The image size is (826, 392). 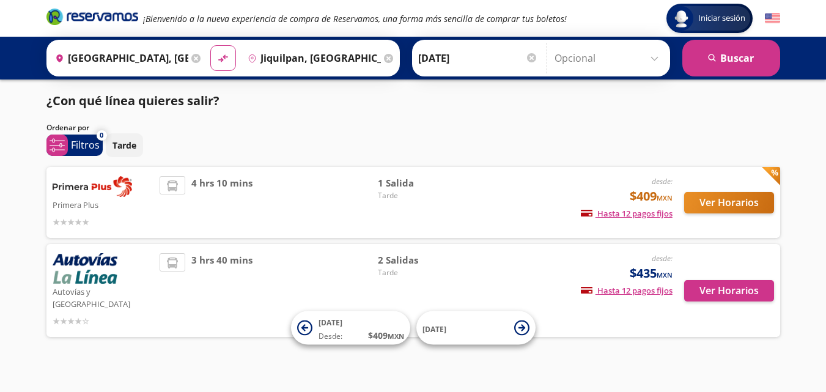 What do you see at coordinates (386, 335) in the screenshot?
I see `span: $ 409` at bounding box center [386, 335].